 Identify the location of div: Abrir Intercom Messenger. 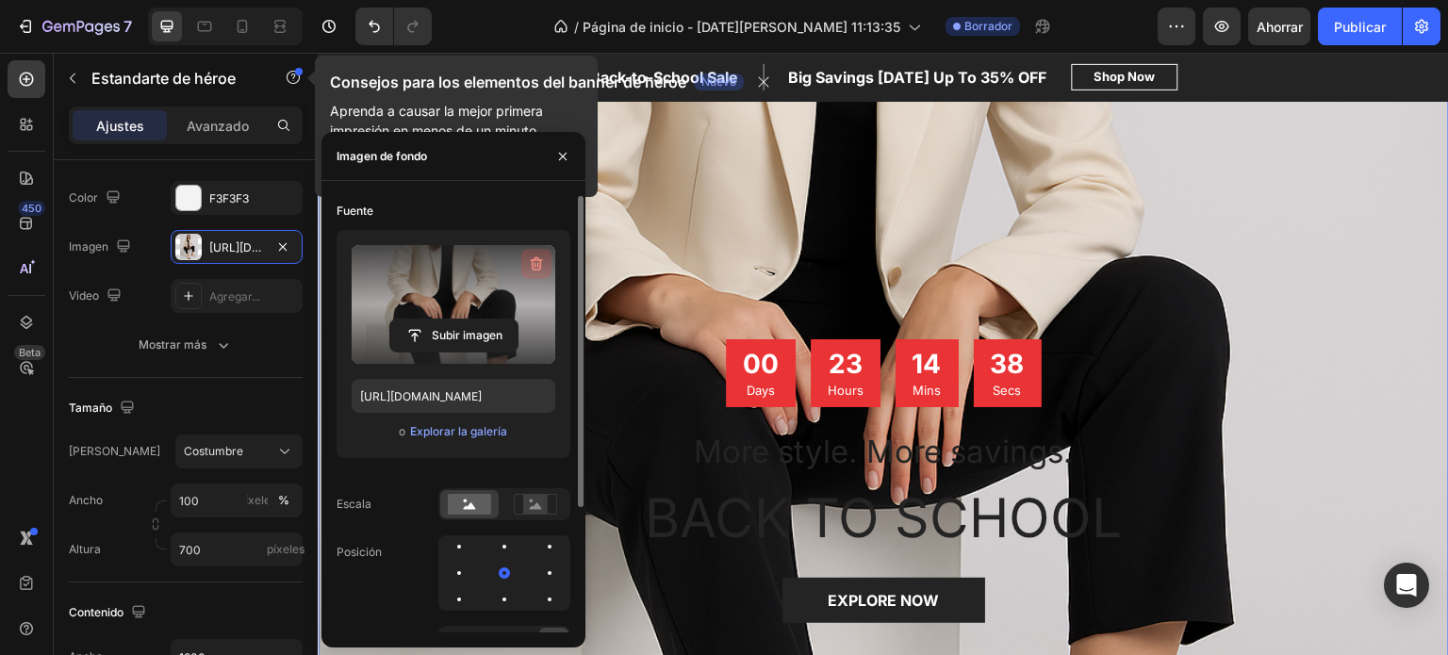
(1406, 585).